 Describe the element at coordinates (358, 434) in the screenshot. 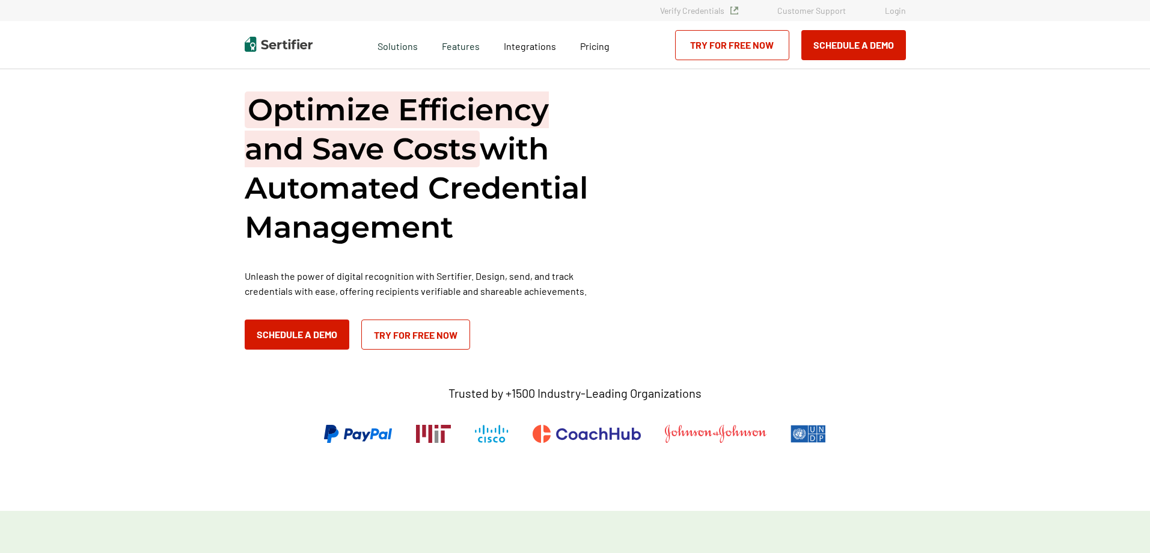

I see `img: PayPal` at that location.